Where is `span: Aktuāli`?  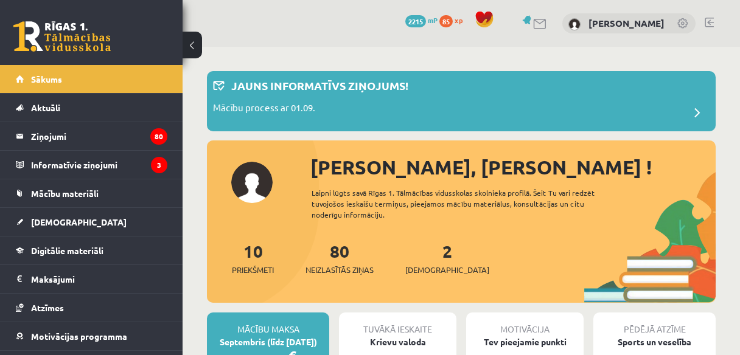 span: Aktuāli is located at coordinates (46, 108).